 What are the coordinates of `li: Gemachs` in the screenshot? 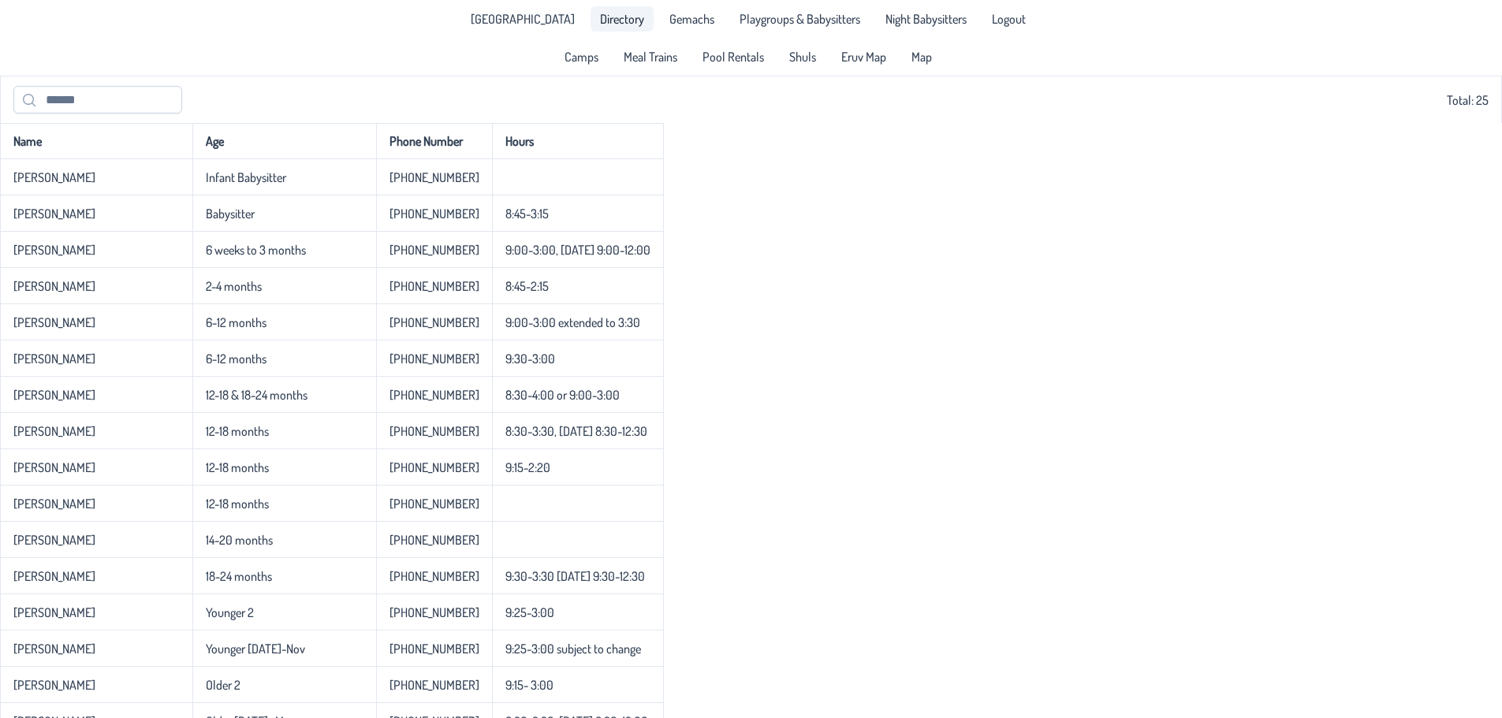 It's located at (691, 19).